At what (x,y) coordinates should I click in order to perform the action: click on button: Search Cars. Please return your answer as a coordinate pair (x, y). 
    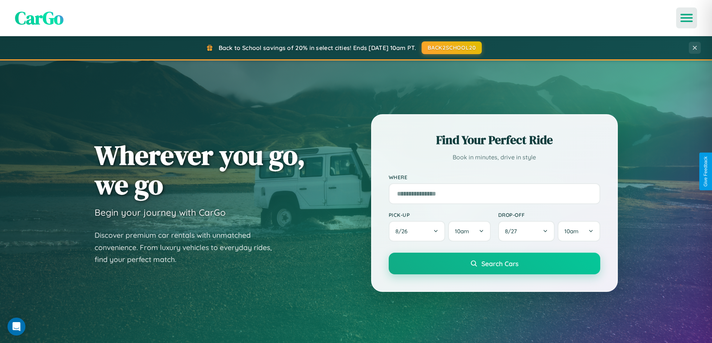
    Looking at the image, I should click on (494, 264).